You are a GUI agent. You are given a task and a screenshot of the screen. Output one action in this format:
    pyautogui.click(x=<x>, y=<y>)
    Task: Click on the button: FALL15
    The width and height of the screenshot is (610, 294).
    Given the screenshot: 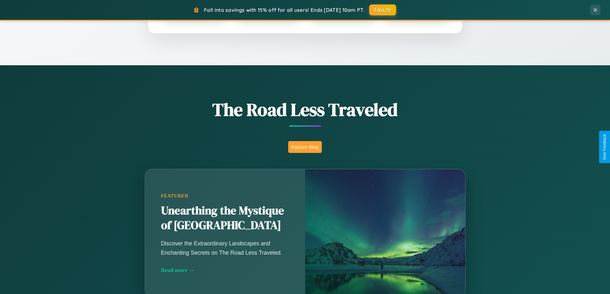 What is the action you would take?
    pyautogui.click(x=383, y=10)
    